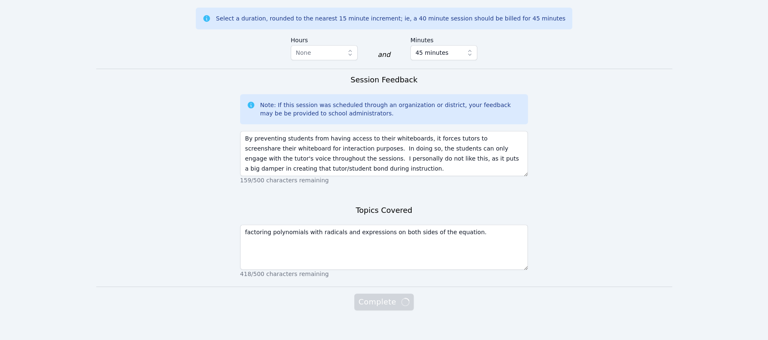 Image resolution: width=768 pixels, height=340 pixels. What do you see at coordinates (444, 39) in the screenshot?
I see `label: Minutes` at bounding box center [444, 39].